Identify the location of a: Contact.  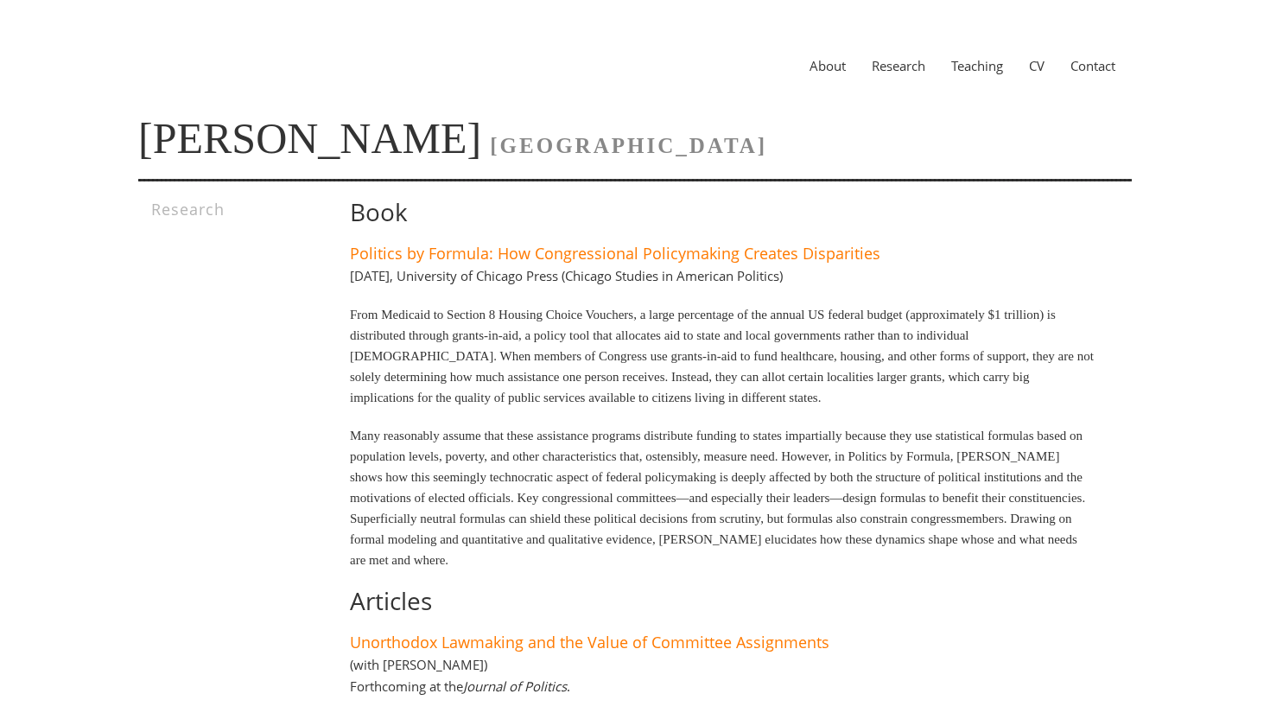
(1093, 66).